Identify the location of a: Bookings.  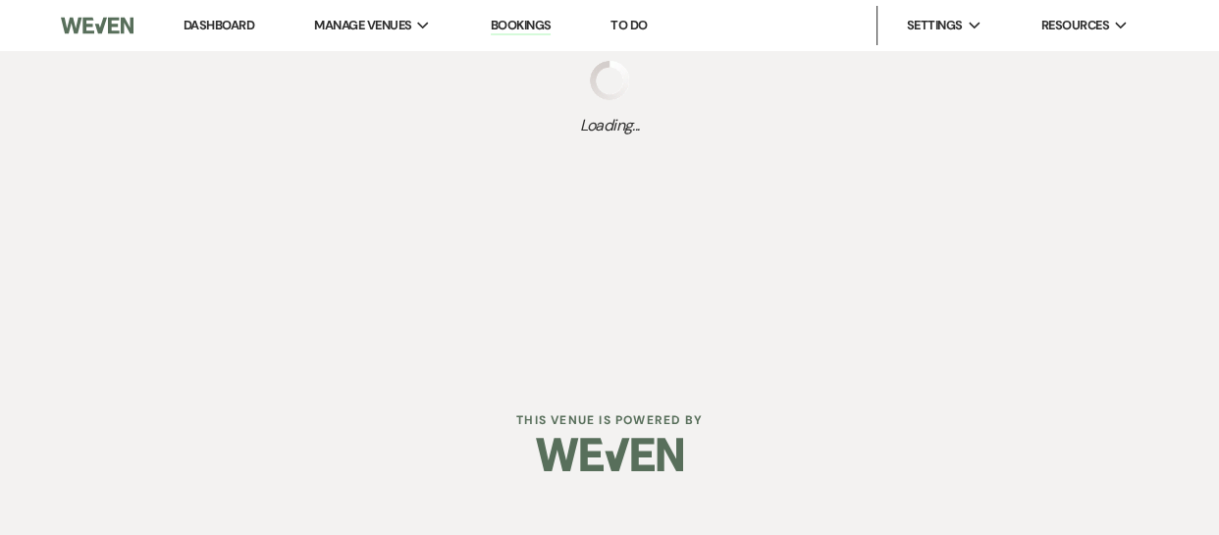
(521, 26).